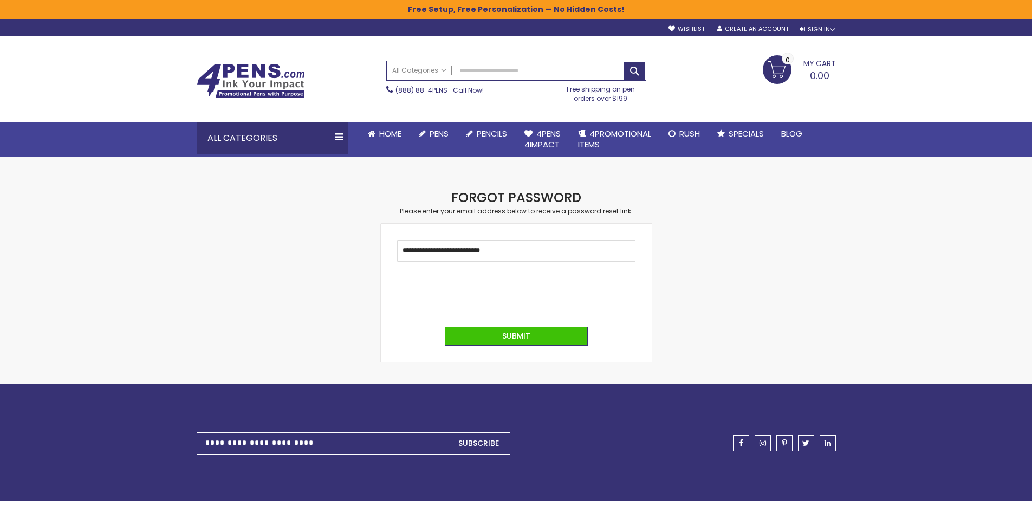 This screenshot has width=1032, height=512. What do you see at coordinates (819, 75) in the screenshot?
I see `span: 0.00` at bounding box center [819, 75].